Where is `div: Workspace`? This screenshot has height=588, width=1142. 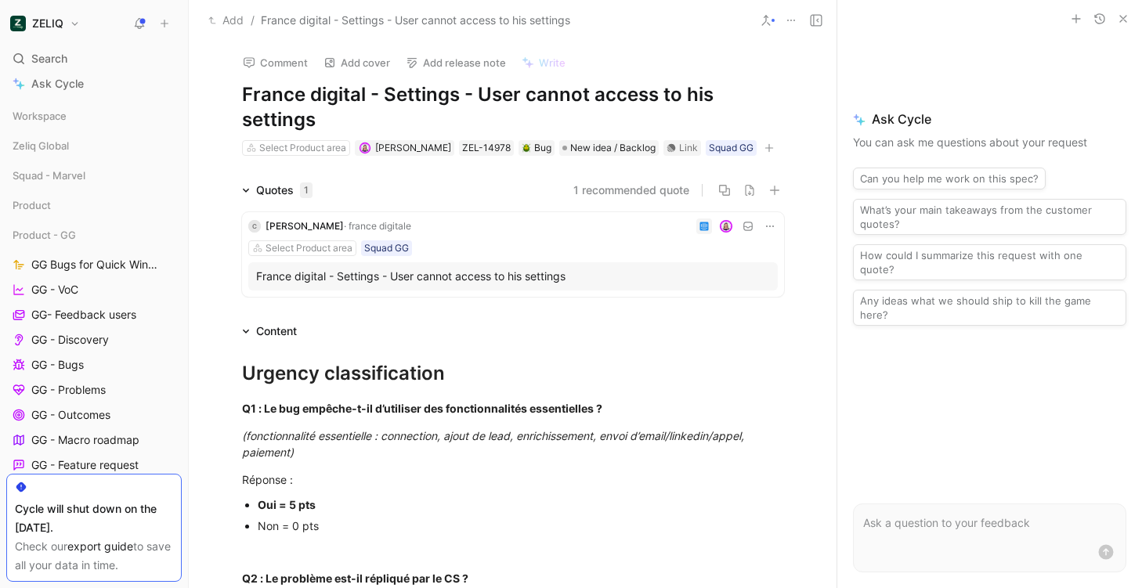 div: Workspace is located at coordinates (94, 116).